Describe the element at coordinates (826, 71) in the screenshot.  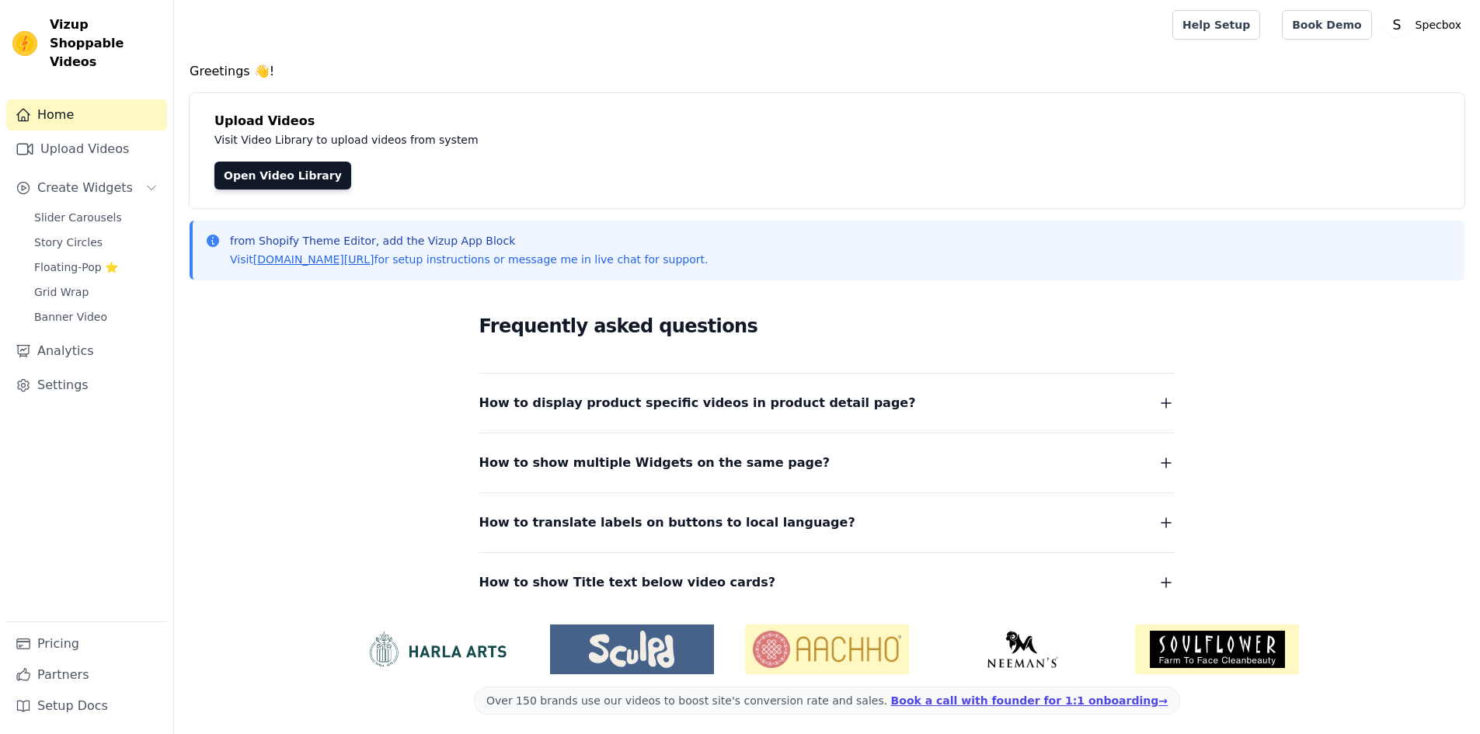
I see `h4: Greetings 👋!` at that location.